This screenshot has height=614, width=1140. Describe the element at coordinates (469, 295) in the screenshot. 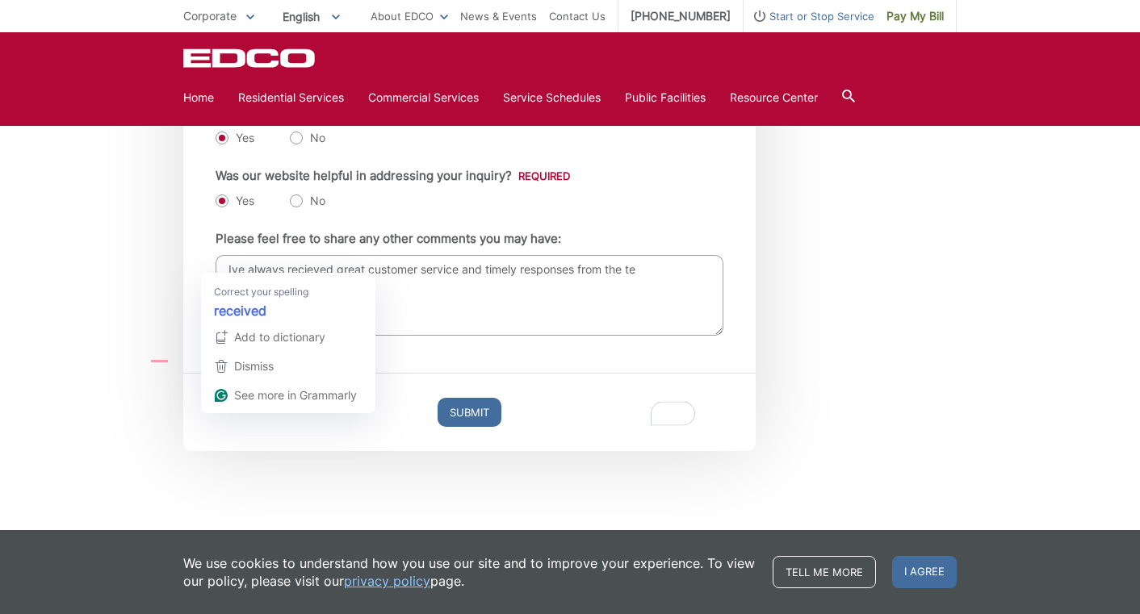

I see `textarea: To enrich screen reader interactions, please activate Accessibility in Grammarly extension settings` at that location.